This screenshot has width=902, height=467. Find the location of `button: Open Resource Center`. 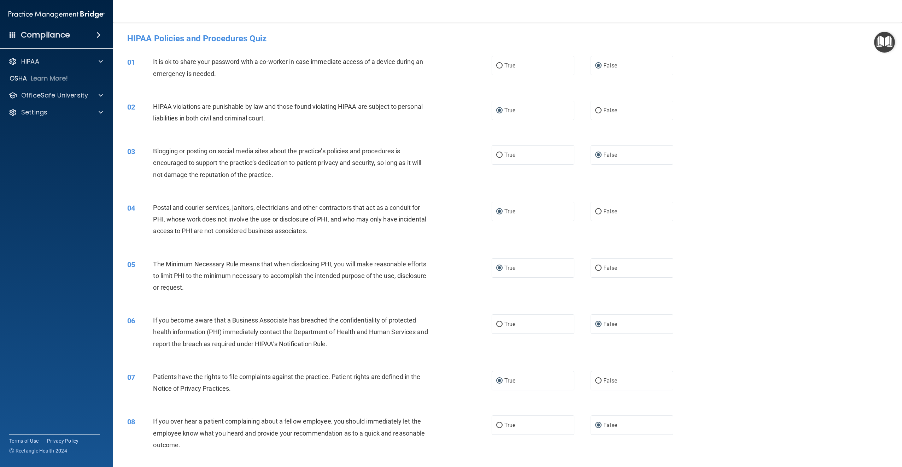

button: Open Resource Center is located at coordinates (885, 42).